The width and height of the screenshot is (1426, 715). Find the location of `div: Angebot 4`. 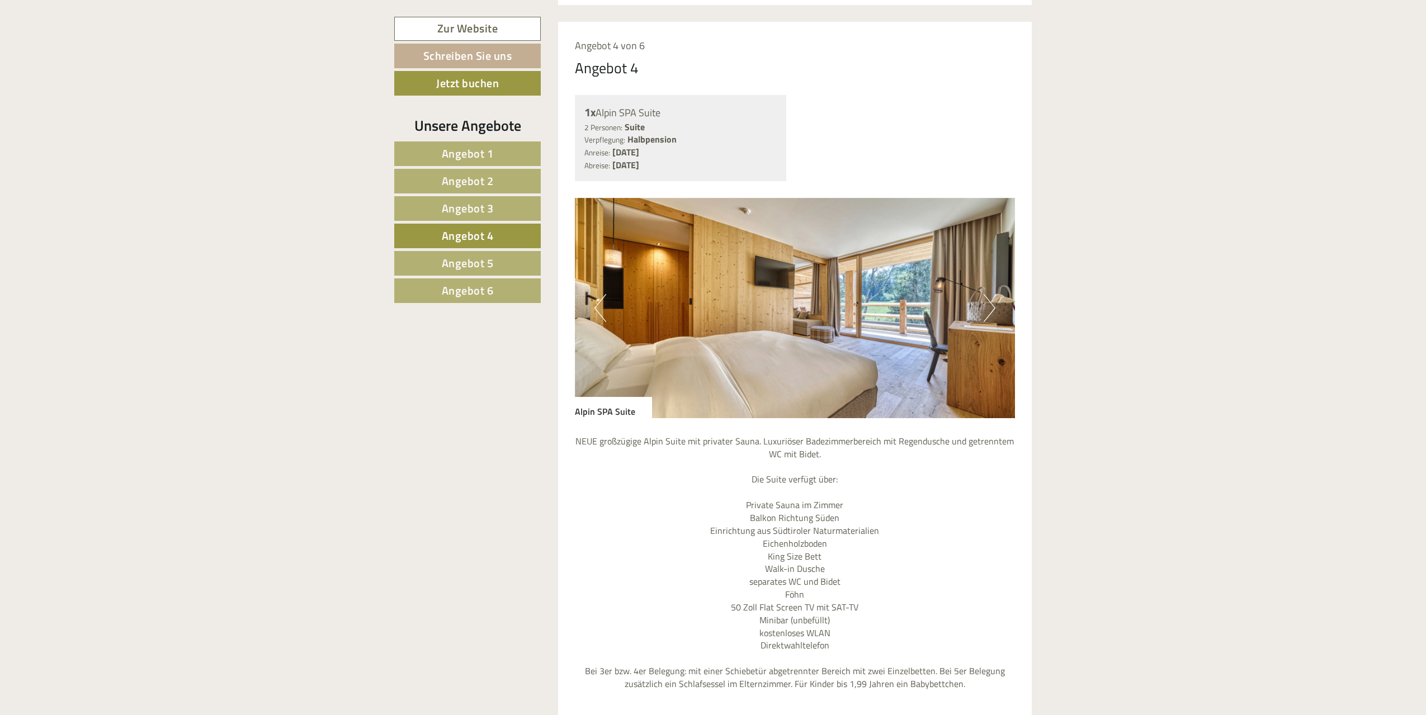

div: Angebot 4 is located at coordinates (607, 68).